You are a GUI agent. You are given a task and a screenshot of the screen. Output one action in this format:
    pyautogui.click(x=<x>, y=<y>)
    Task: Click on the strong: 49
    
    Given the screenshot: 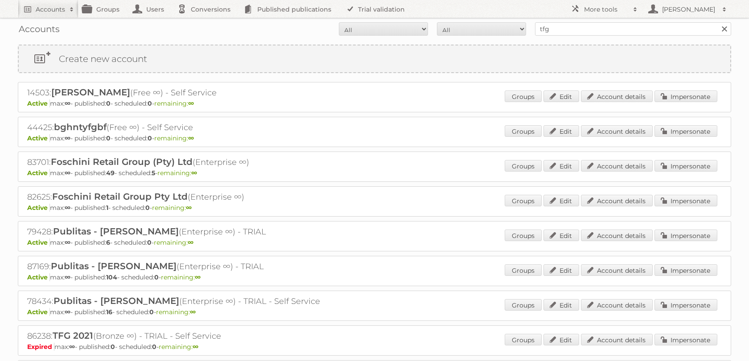 What is the action you would take?
    pyautogui.click(x=110, y=173)
    